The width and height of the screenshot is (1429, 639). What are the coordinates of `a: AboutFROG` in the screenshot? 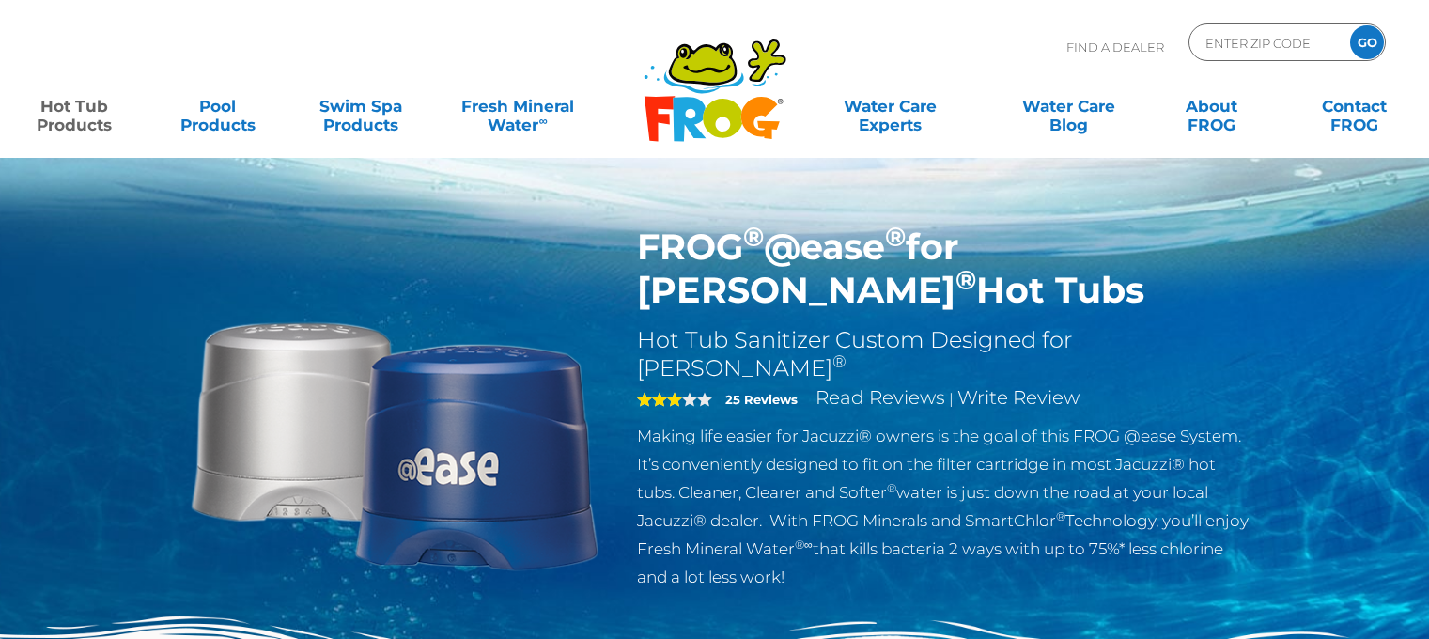 It's located at (1211, 106).